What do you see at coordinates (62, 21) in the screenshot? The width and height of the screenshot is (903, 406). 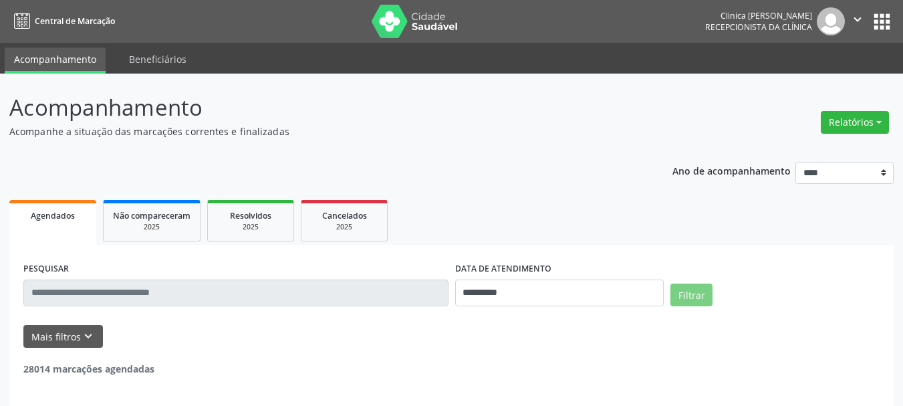 I see `a: Central de Marcação` at bounding box center [62, 21].